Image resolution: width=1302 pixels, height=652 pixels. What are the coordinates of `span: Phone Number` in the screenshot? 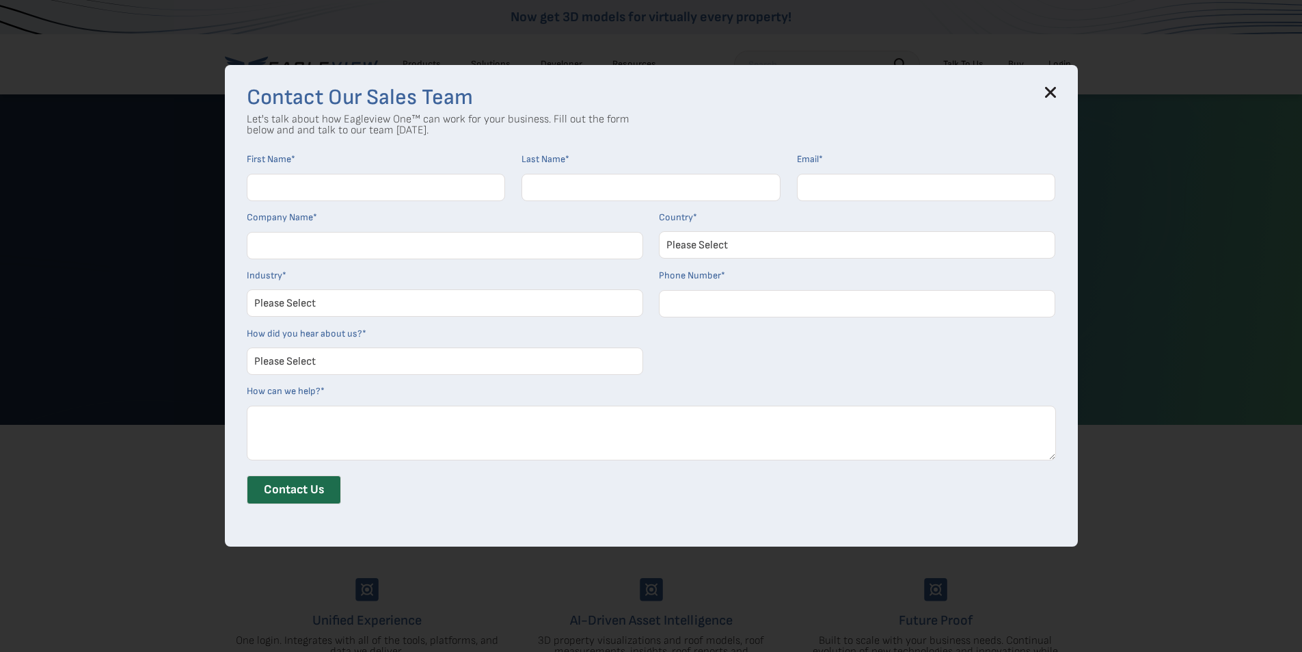 It's located at (690, 275).